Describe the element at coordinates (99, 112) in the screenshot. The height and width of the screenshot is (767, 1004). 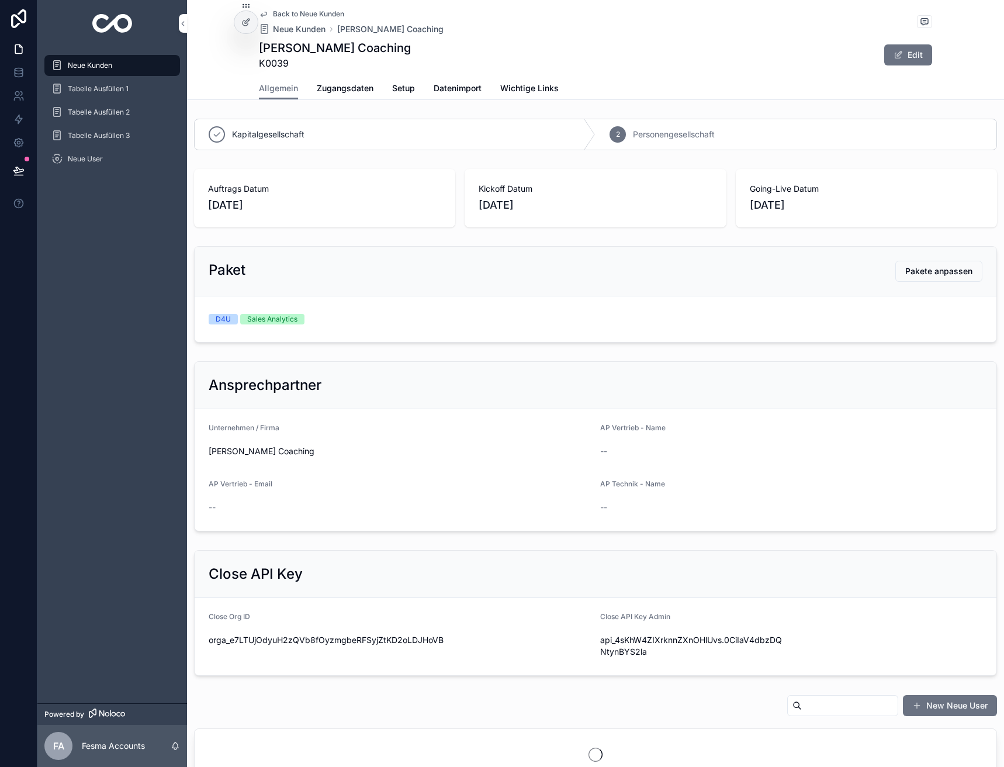
I see `span: Tabelle Ausfüllen 2` at that location.